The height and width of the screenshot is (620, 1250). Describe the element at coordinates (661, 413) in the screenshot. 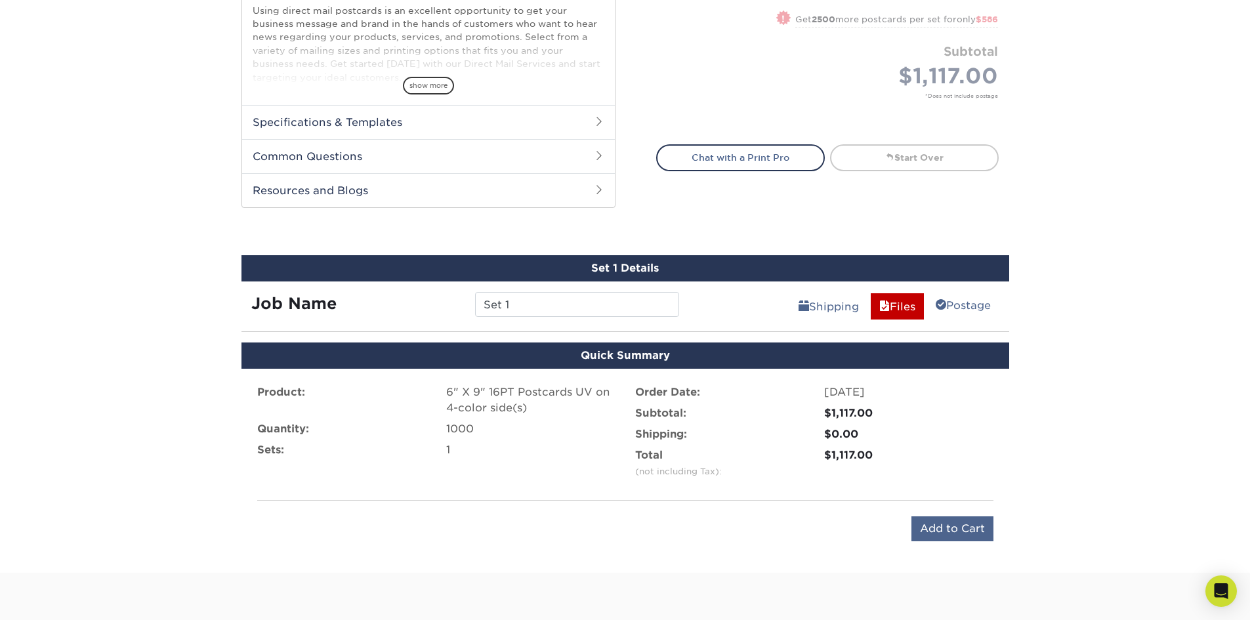

I see `label: Subtotal:` at that location.